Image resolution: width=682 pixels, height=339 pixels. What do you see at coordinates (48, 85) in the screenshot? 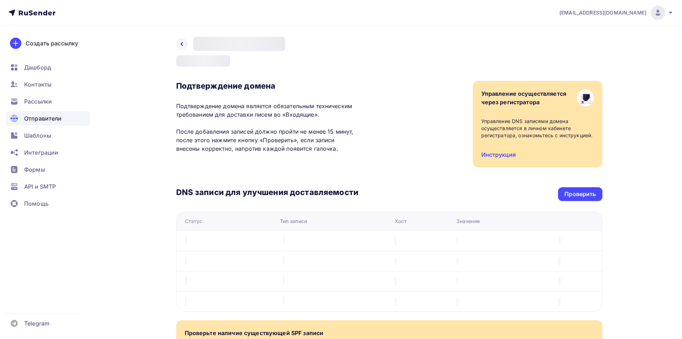
I see `a: Контакты` at bounding box center [48, 85].